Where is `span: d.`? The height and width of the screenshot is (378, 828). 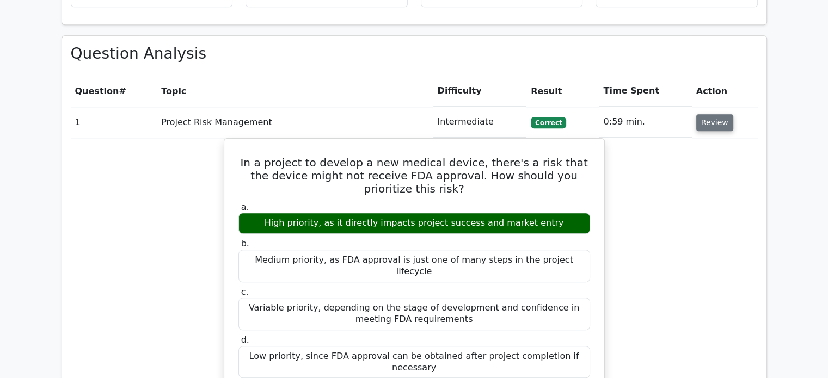 span: d. is located at coordinates (245, 340).